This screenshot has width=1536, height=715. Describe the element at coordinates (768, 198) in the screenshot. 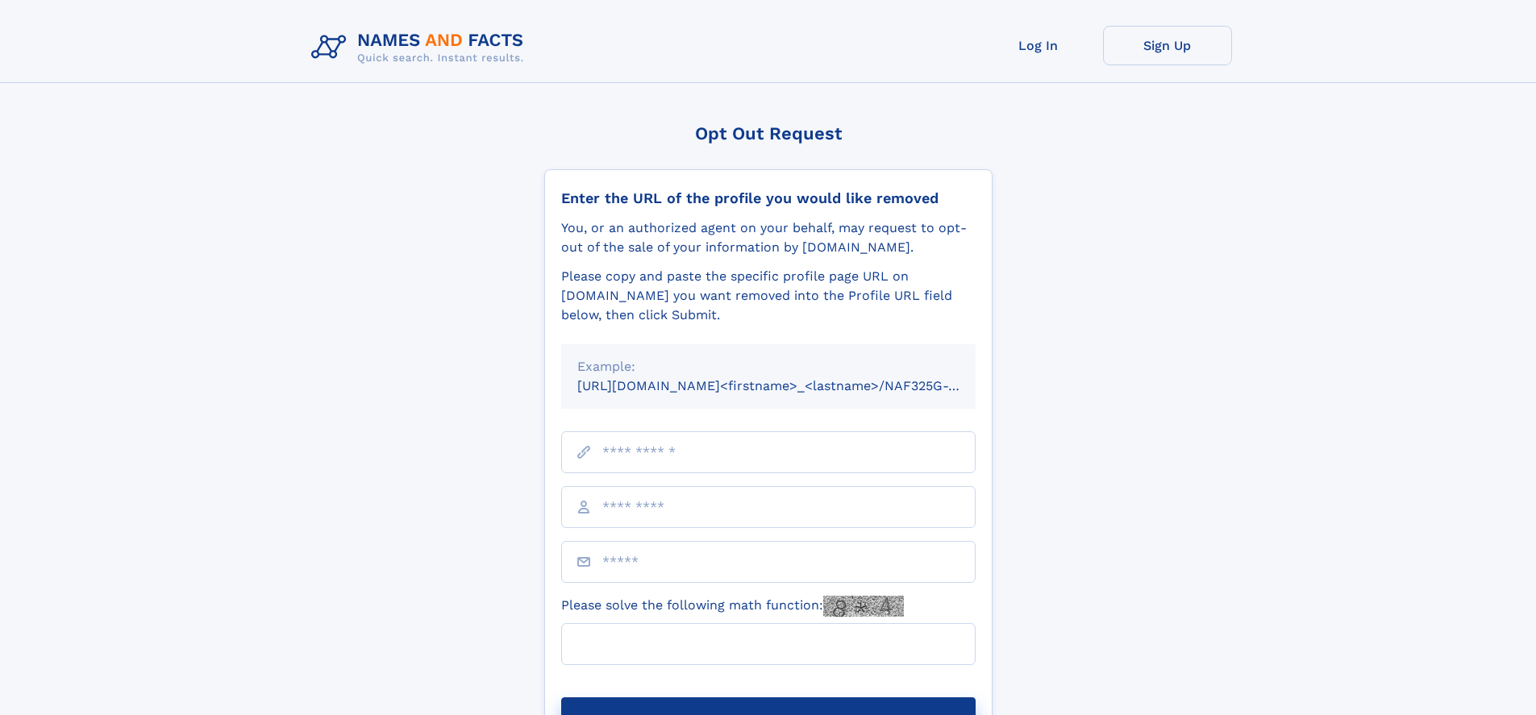

I see `div: Enter the URL of the profile you would like removed` at that location.